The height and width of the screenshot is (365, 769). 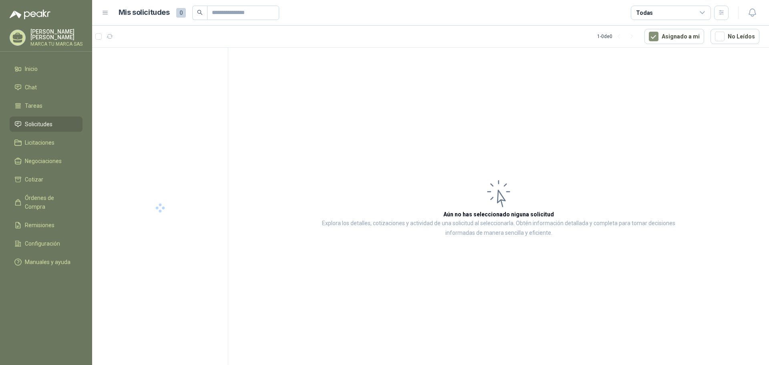 I want to click on h3: Aún no has seleccionado niguna solicitud, so click(x=498, y=214).